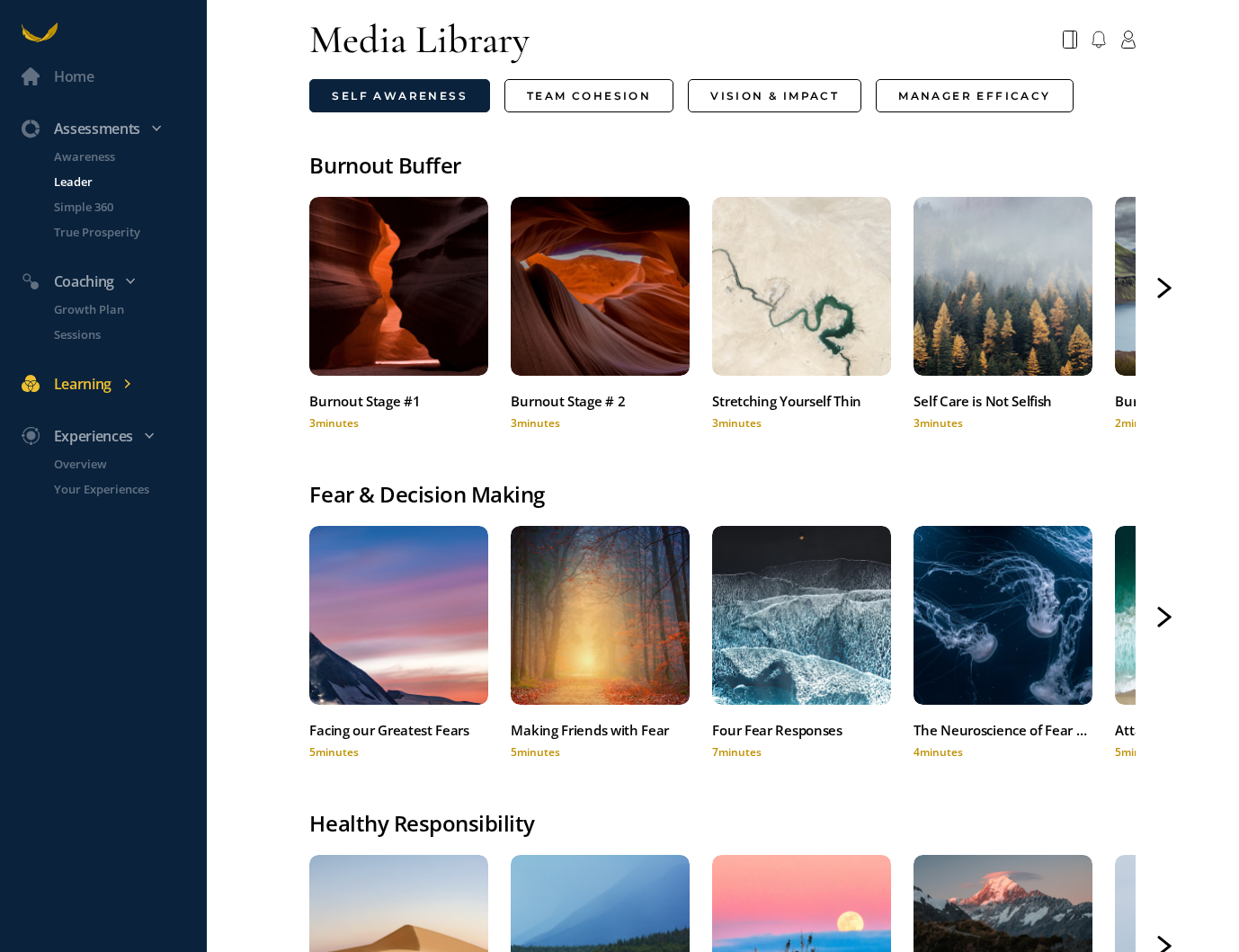 The height and width of the screenshot is (952, 1239). What do you see at coordinates (801, 401) in the screenshot?
I see `div: Stretching Yourself Thin` at bounding box center [801, 401].